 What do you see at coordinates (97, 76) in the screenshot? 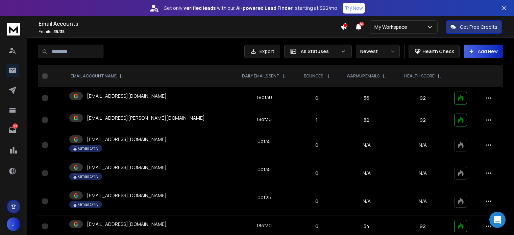
I see `div: EMAIL ACCOUNT NAME` at bounding box center [97, 76].